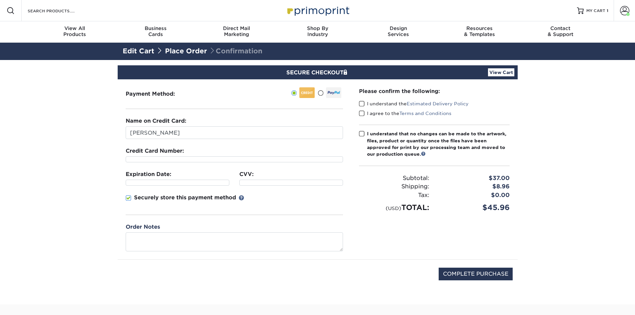 The height and width of the screenshot is (315, 635). I want to click on div: Products, so click(75, 31).